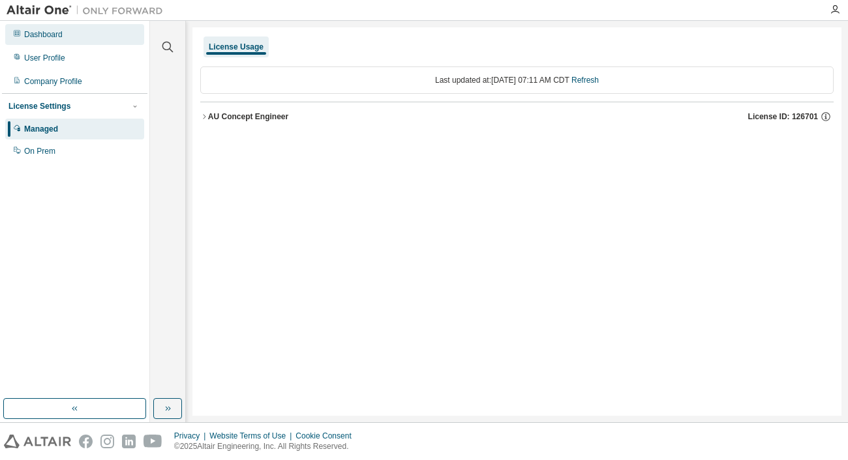  What do you see at coordinates (585, 80) in the screenshot?
I see `a: Refresh` at bounding box center [585, 80].